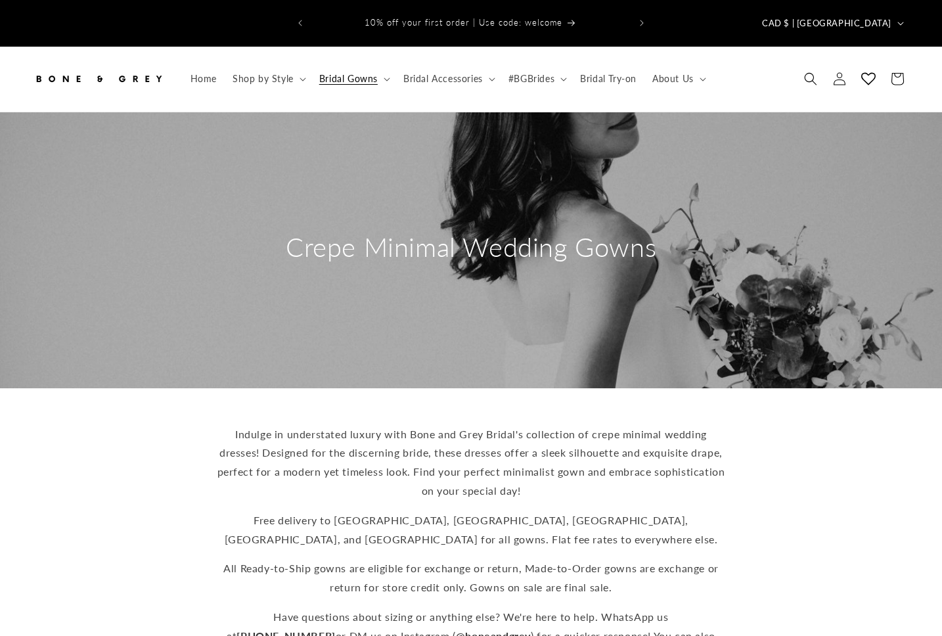 The image size is (942, 636). What do you see at coordinates (463, 22) in the screenshot?
I see `span: 10% off your first order | Use code: welcome` at bounding box center [463, 22].